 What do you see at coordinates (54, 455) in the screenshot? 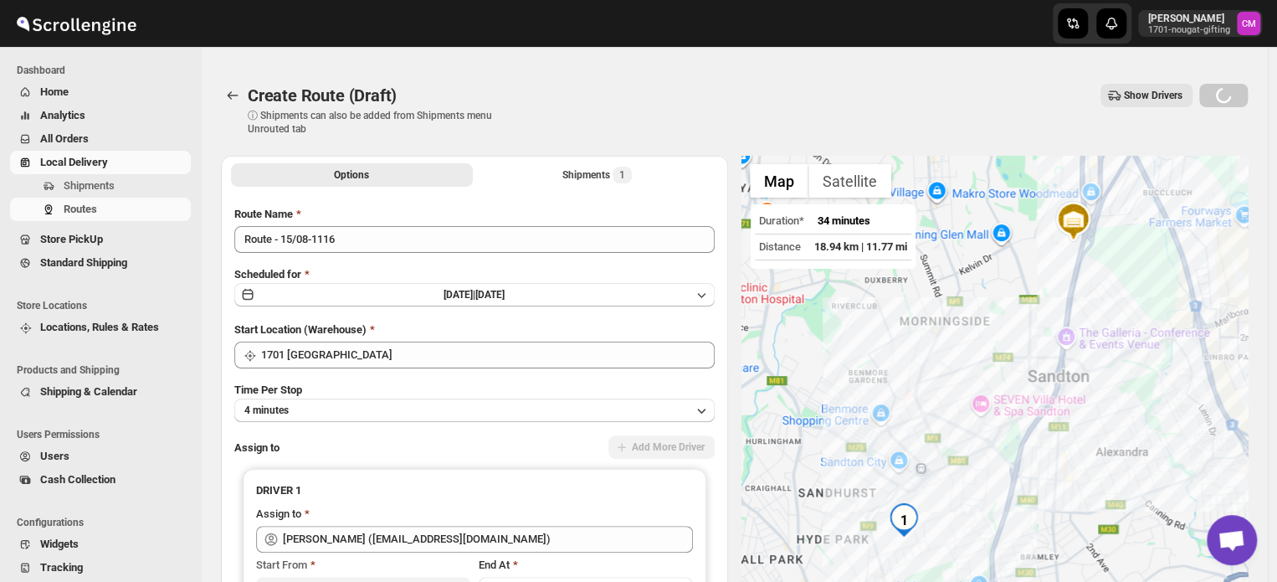
I see `span: Users` at bounding box center [54, 455].